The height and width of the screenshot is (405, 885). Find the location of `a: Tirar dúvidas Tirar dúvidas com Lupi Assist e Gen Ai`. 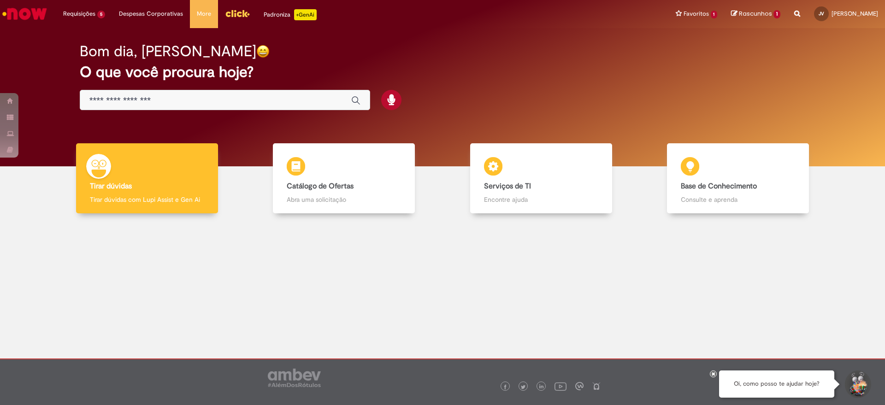

a: Tirar dúvidas Tirar dúvidas com Lupi Assist e Gen Ai is located at coordinates (147, 178).